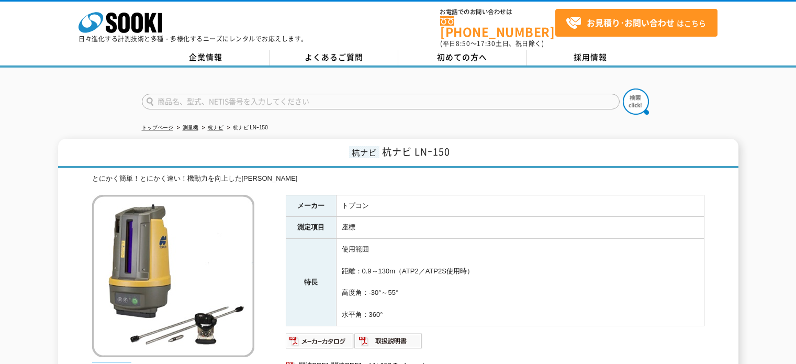  Describe the element at coordinates (637, 23) in the screenshot. I see `a: お見積り･お問い合わせはこちら` at that location.